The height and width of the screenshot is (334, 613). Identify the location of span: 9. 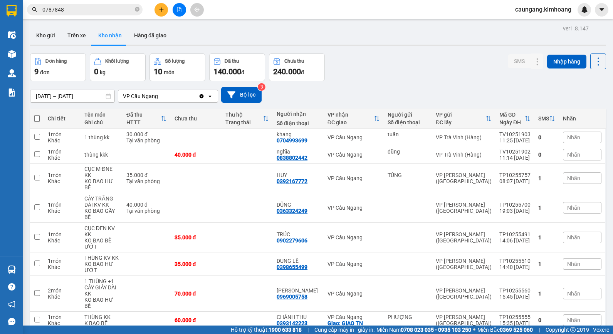
(36, 72).